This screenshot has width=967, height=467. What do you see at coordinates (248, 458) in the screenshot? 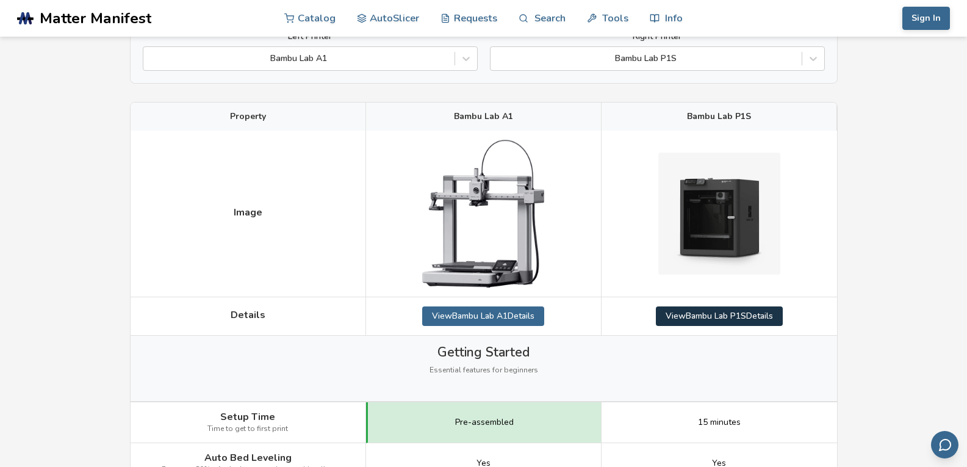
I see `span: Auto Bed Leveling` at bounding box center [248, 458].